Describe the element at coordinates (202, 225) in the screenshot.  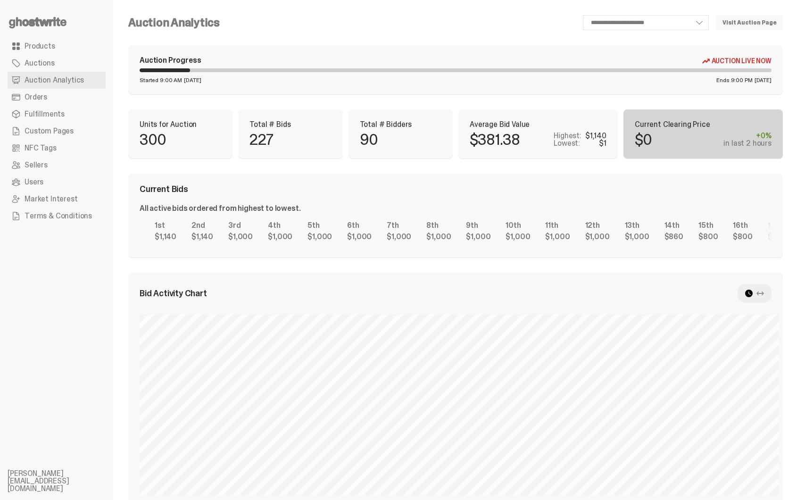
I see `div: 2nd` at that location.